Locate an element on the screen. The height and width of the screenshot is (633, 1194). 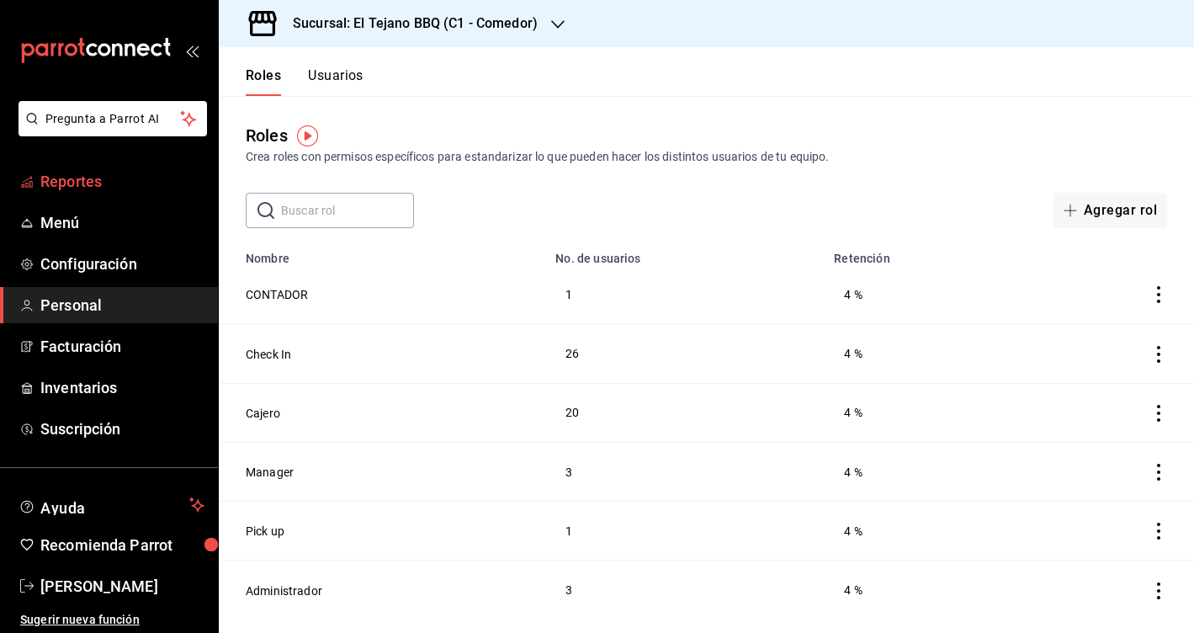
div: Roles is located at coordinates (267, 135).